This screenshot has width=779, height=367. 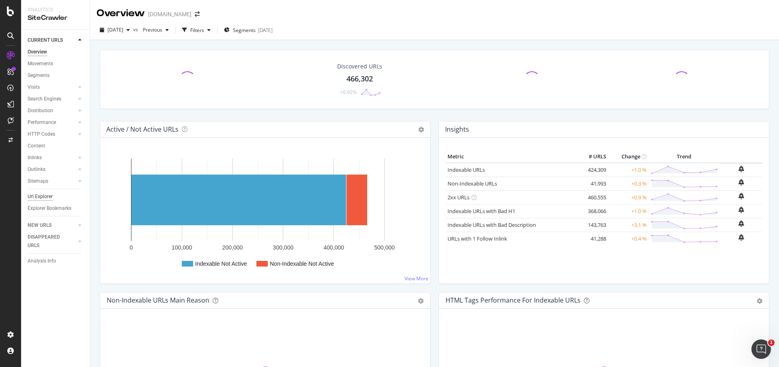 What do you see at coordinates (244, 30) in the screenshot?
I see `span: Segments` at bounding box center [244, 30].